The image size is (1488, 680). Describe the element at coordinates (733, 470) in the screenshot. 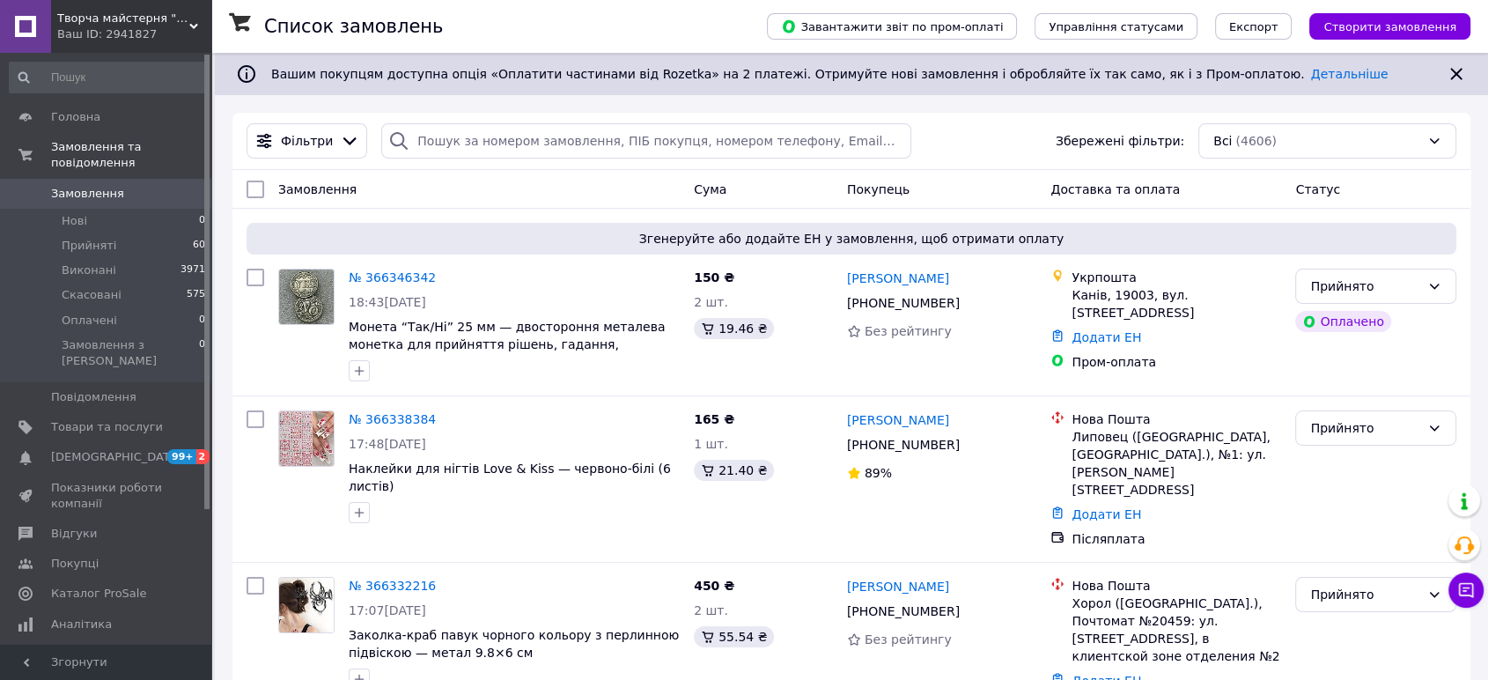

I see `div: 21.40 ₴` at that location.